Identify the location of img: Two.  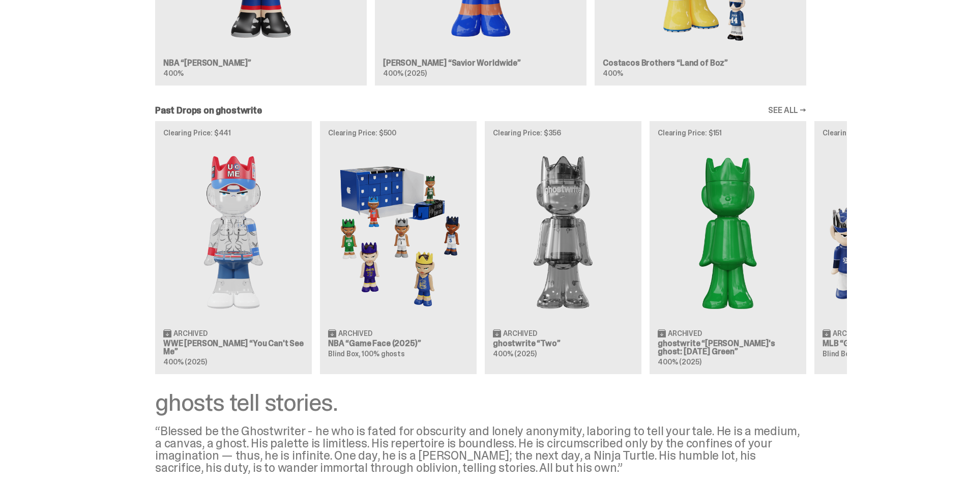
(563, 232).